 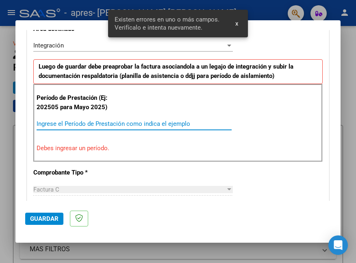 I want to click on span: Factura C, so click(x=46, y=190).